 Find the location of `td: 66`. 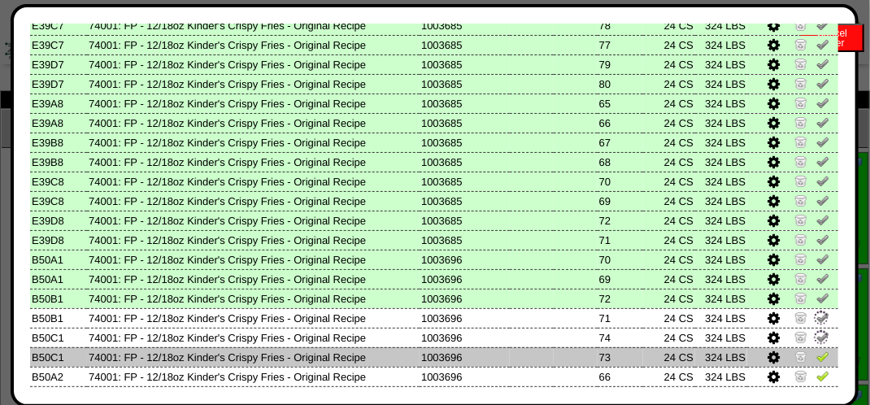

td: 66 is located at coordinates (620, 123).